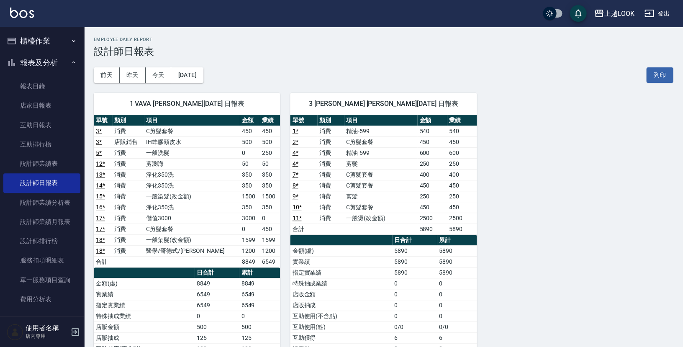 The image size is (683, 347). I want to click on td: 互助使用(不含點), so click(341, 316).